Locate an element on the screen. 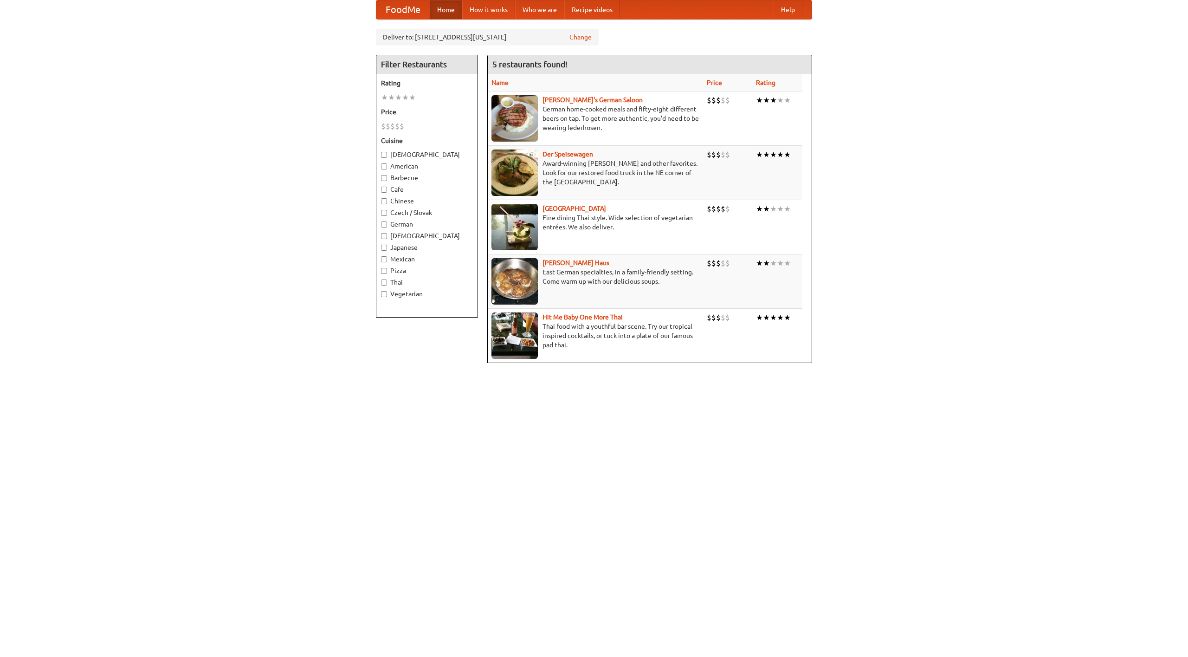  label: German is located at coordinates (427, 224).